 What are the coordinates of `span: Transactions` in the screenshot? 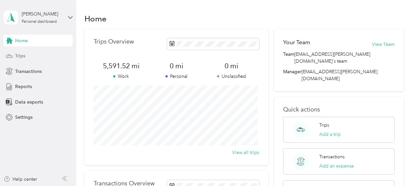 It's located at (28, 71).